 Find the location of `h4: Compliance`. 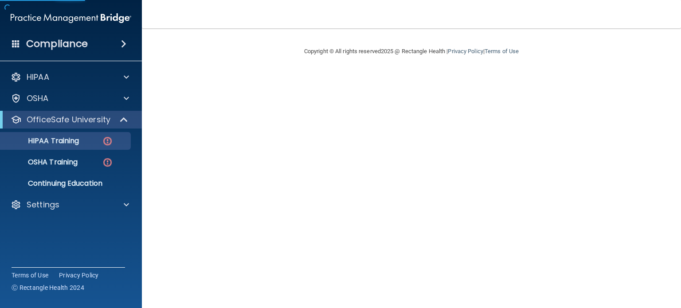

h4: Compliance is located at coordinates (57, 44).